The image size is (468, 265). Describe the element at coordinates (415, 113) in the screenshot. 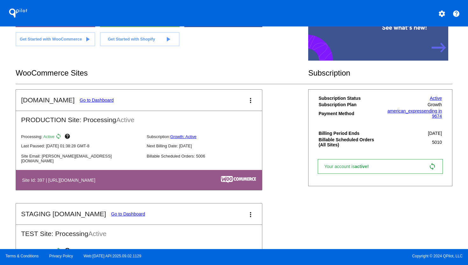

I see `a: american_expressending in 9674` at that location.